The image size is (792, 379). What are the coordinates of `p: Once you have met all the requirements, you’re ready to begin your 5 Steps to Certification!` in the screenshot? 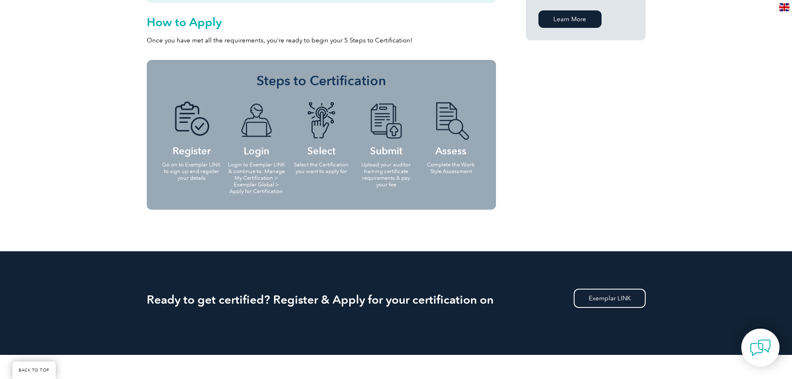 It's located at (321, 40).